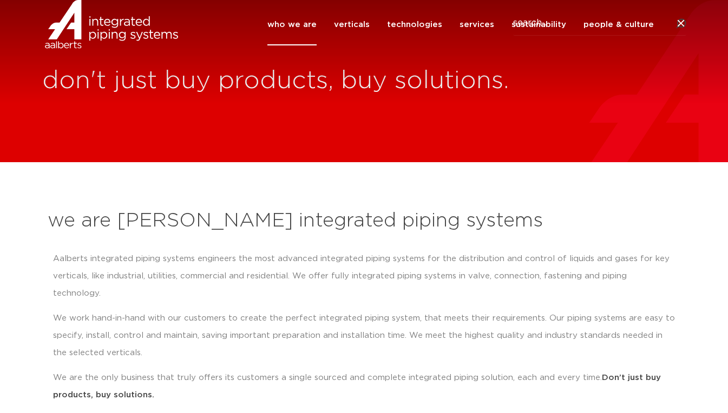 The height and width of the screenshot is (413, 728). Describe the element at coordinates (538, 24) in the screenshot. I see `a: sustainability` at that location.